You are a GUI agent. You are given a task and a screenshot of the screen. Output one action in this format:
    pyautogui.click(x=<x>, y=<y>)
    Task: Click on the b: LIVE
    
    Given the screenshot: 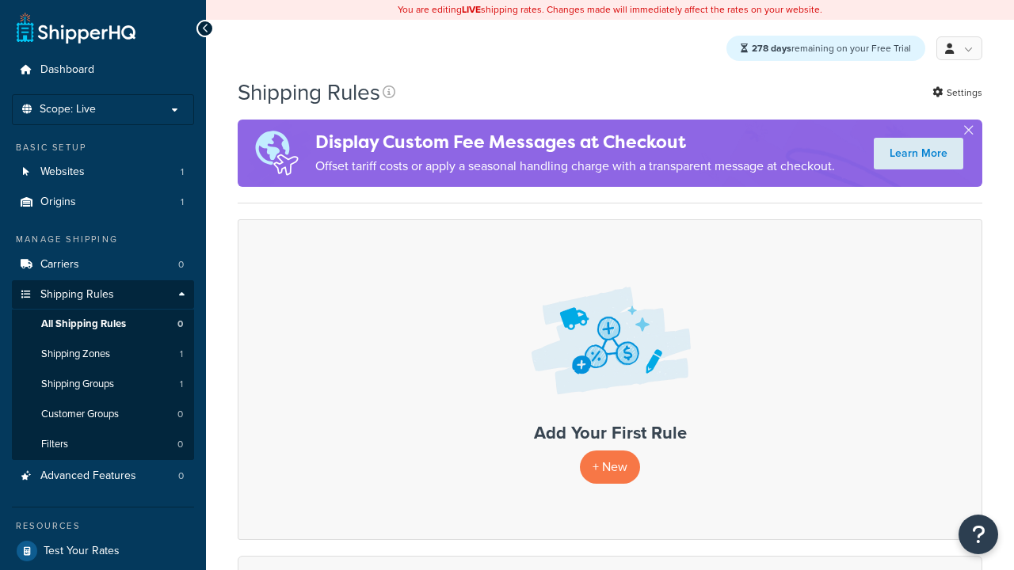 What is the action you would take?
    pyautogui.click(x=471, y=10)
    